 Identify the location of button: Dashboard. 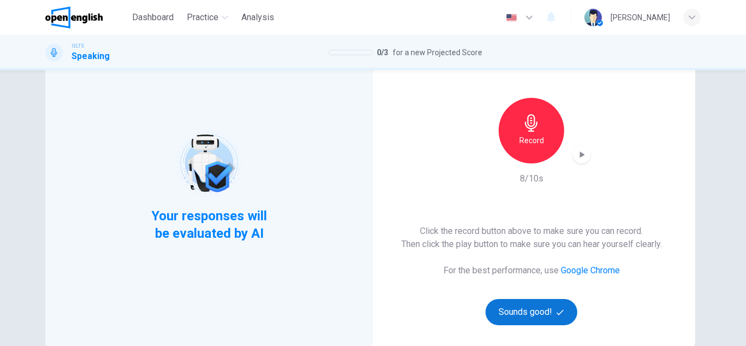
(153, 17).